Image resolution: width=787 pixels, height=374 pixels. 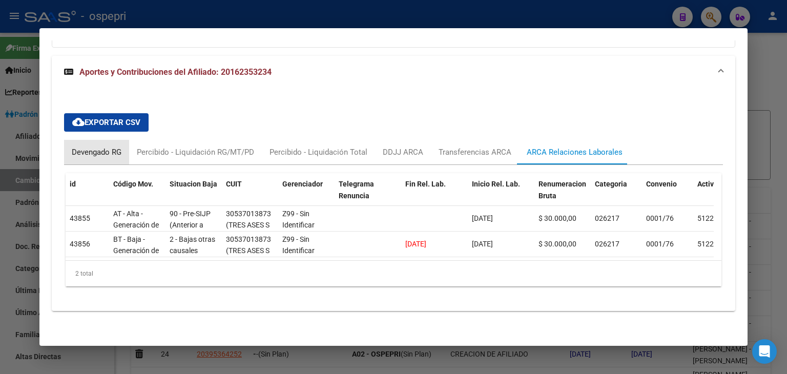 What do you see at coordinates (394, 72) in the screenshot?
I see `mat-expansion-panel-header: Aportes y Contribuciones del Afiliado: 20162353234` at bounding box center [394, 72].